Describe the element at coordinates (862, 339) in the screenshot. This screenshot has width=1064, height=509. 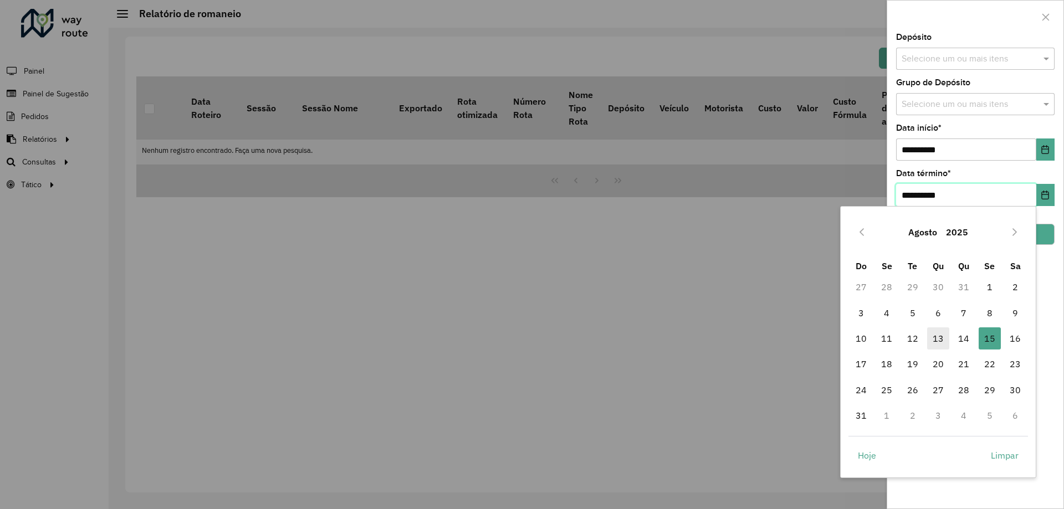
I see `span: 10` at that location.